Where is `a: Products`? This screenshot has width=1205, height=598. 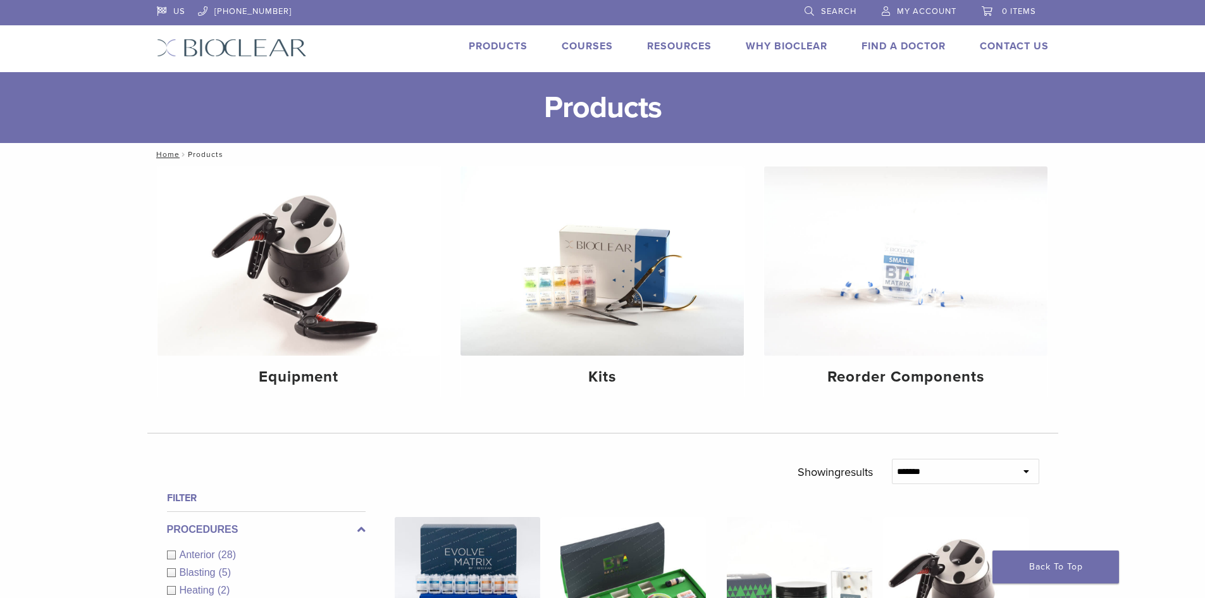 a: Products is located at coordinates (498, 46).